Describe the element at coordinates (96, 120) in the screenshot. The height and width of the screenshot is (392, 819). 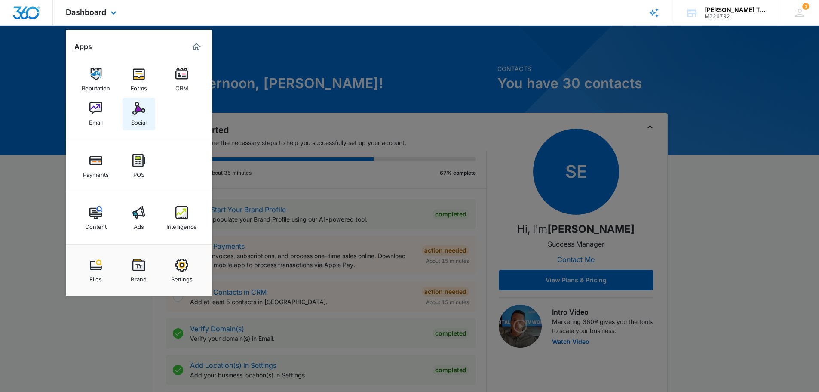
I see `div: Email` at that location.